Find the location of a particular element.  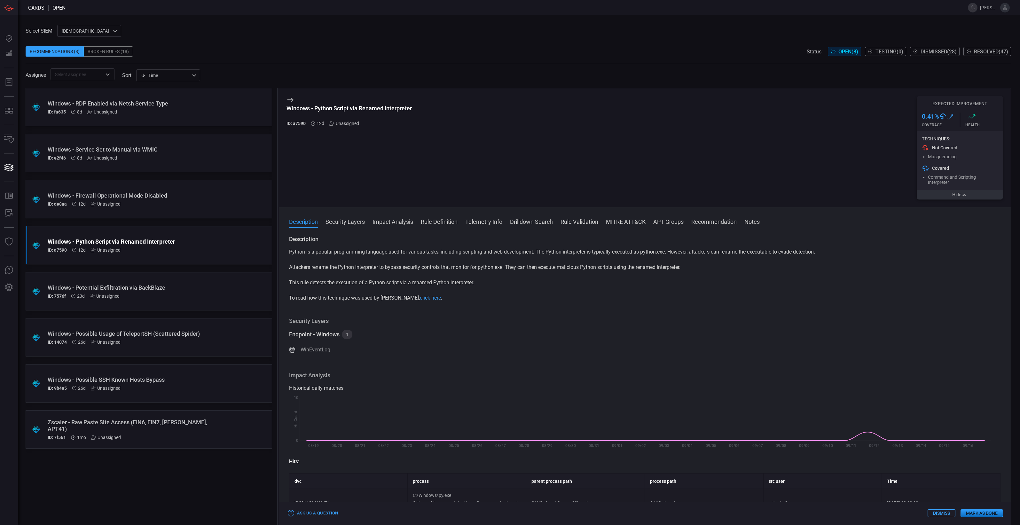

button: Rule Validation is located at coordinates (579, 221).